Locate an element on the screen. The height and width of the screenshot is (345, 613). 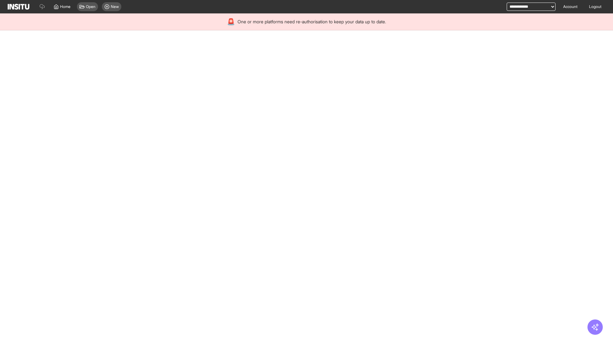
span: Home is located at coordinates (65, 7).